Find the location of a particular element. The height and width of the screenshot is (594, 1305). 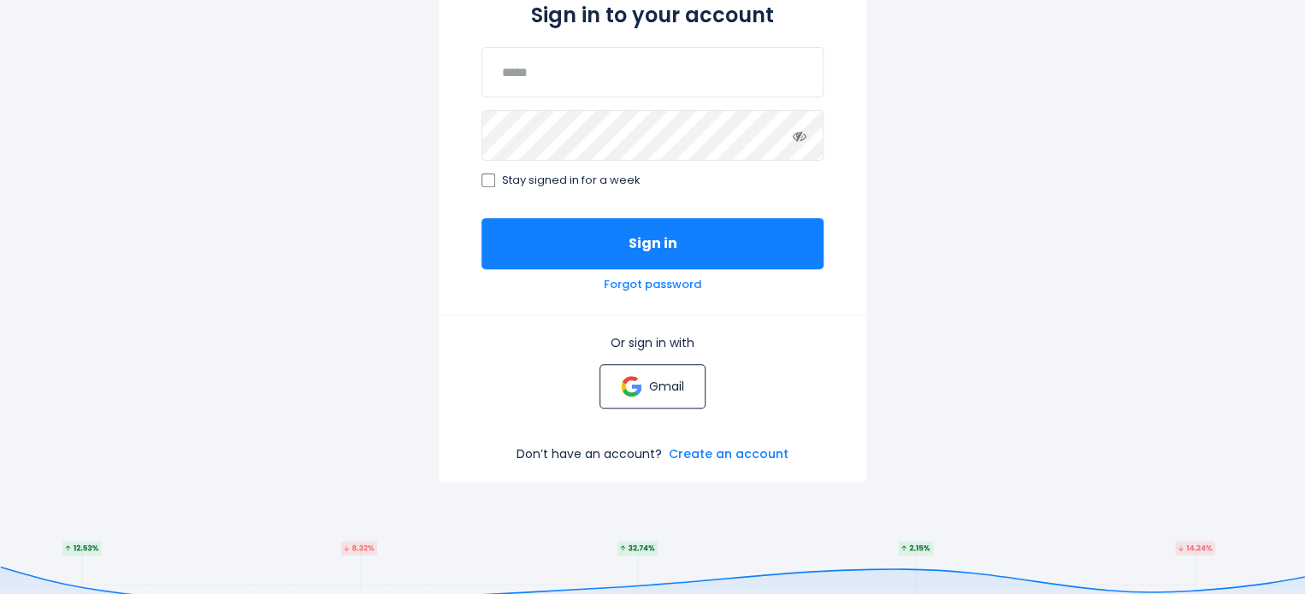

p: Gmail is located at coordinates (665, 386).